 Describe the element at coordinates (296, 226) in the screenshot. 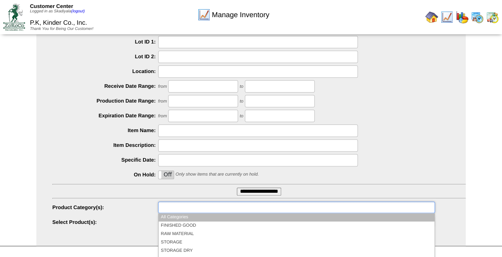

I see `li: FINISHED GOOD` at that location.